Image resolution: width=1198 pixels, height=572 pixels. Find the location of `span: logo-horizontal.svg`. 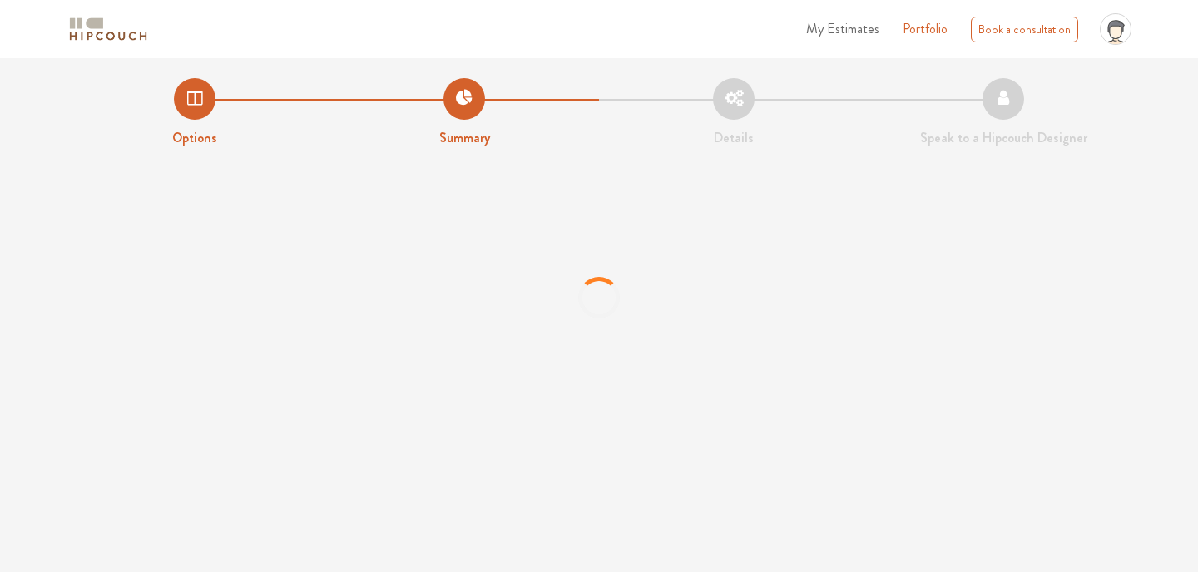

span: logo-horizontal.svg is located at coordinates (108, 29).